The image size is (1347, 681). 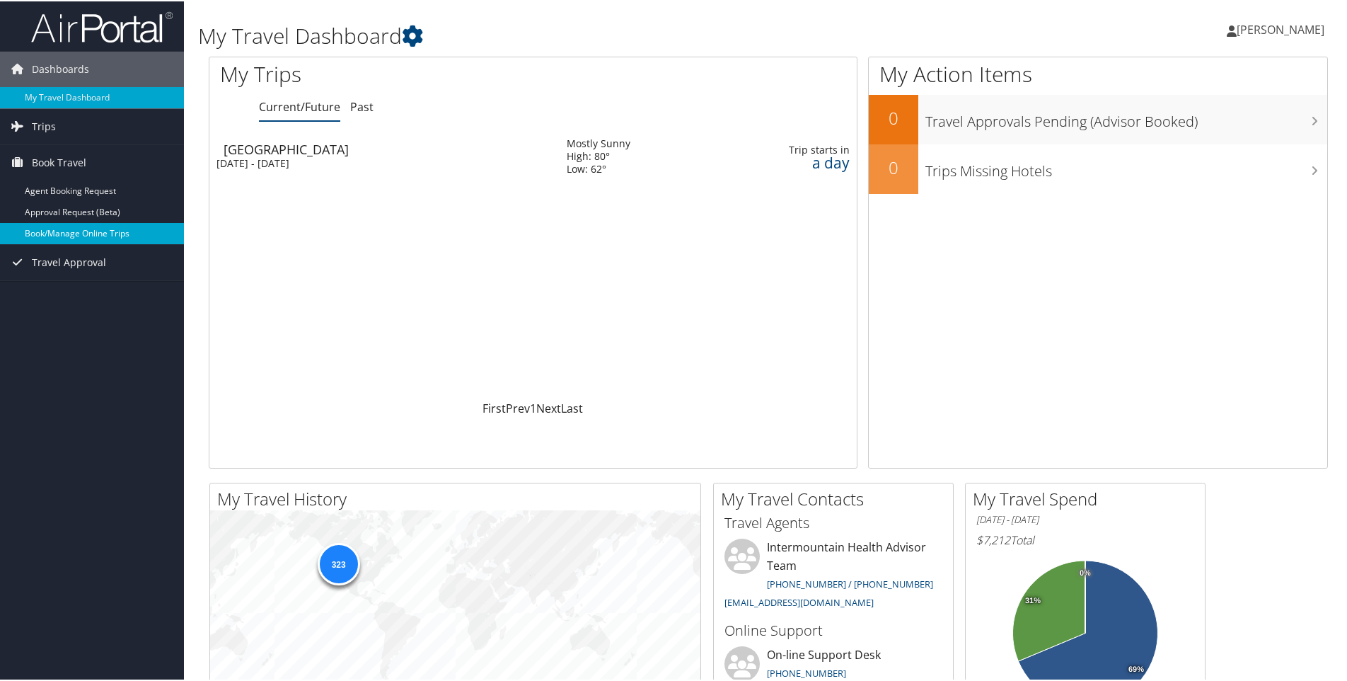 What do you see at coordinates (518, 407) in the screenshot?
I see `a: Prev` at bounding box center [518, 407].